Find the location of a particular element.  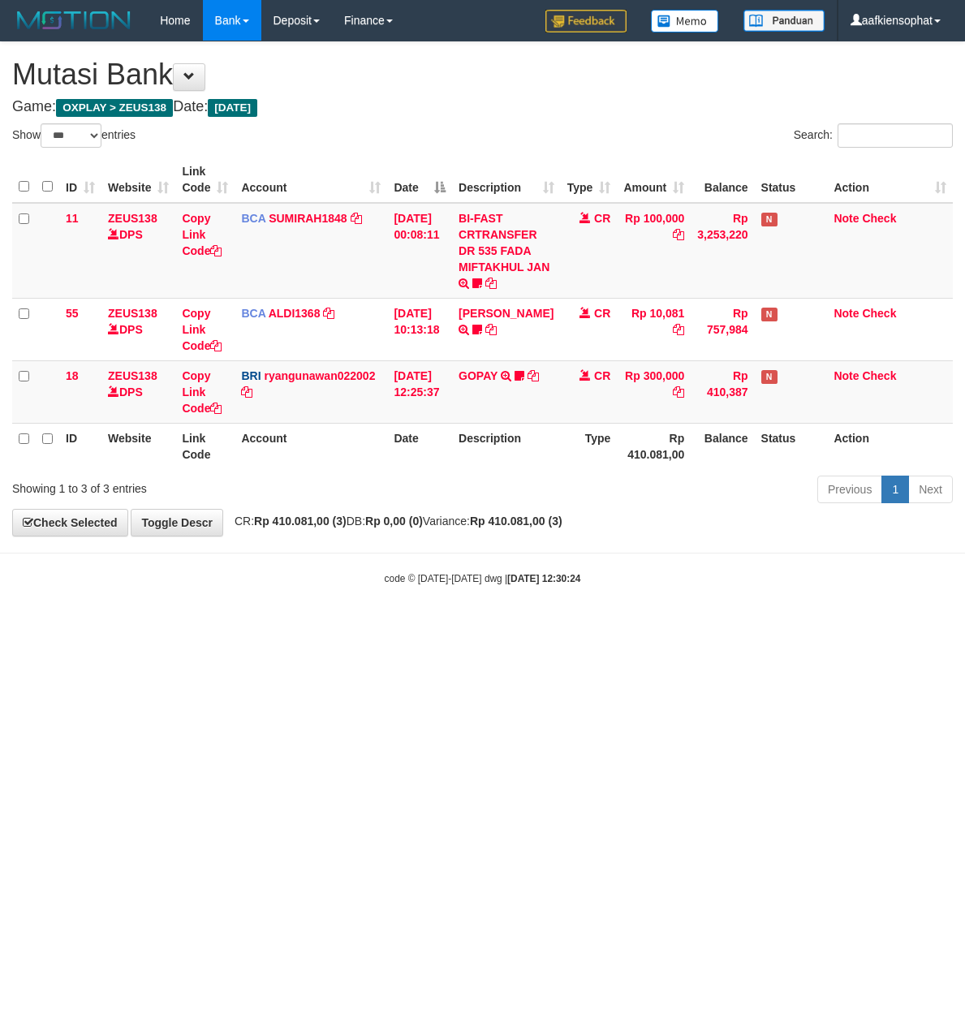

th: Website: activate to sort column ascending is located at coordinates (138, 179).